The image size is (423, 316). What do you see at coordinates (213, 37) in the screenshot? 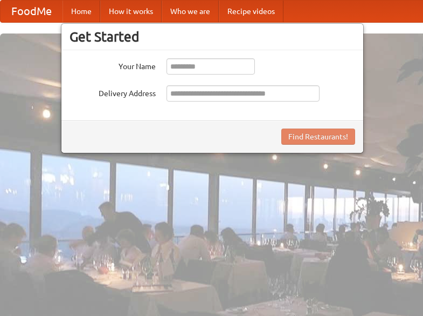
I see `h3: Get Started` at bounding box center [213, 37].